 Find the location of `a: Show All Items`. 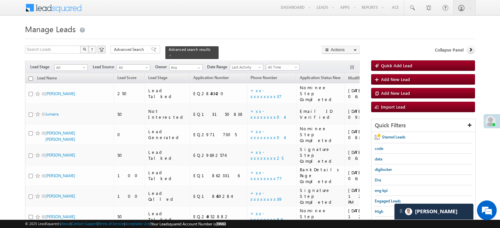

a: Show All Items is located at coordinates (198, 68).